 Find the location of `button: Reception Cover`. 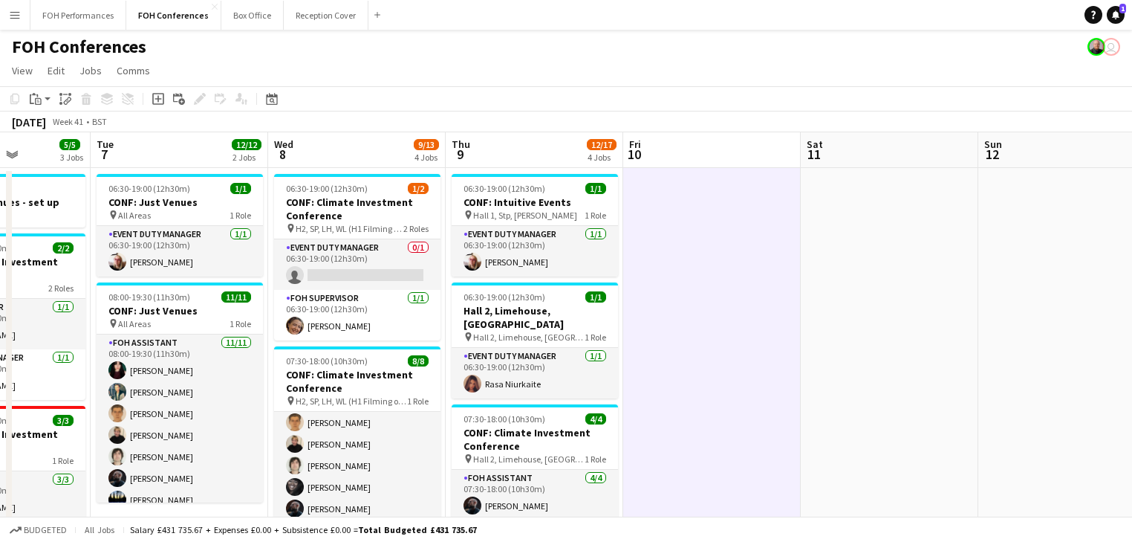

button: Reception Cover is located at coordinates (326, 15).